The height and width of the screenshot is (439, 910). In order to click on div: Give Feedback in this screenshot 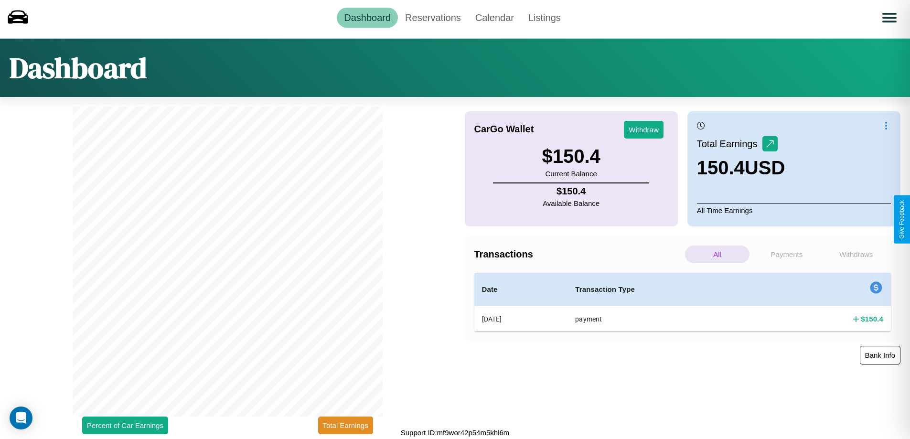, I will do `click(902, 219)`.